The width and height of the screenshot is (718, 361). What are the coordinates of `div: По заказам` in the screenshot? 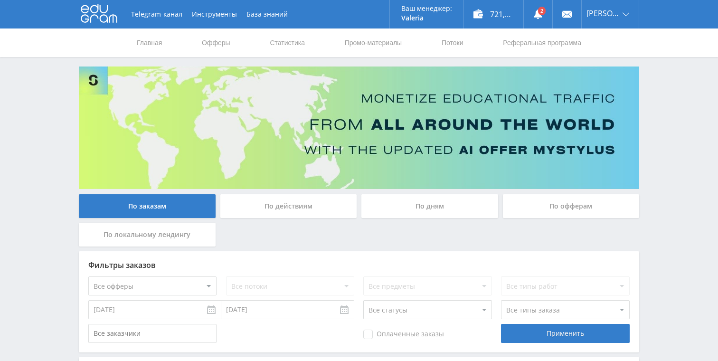 It's located at (147, 206).